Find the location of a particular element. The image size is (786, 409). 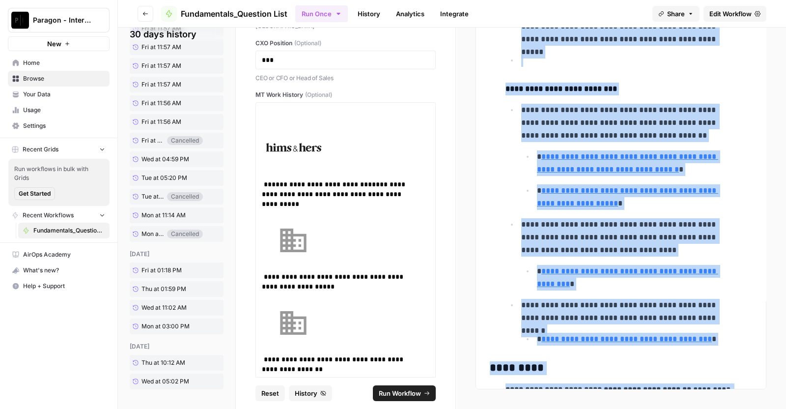

button: Help + Support is located at coordinates (58, 286).